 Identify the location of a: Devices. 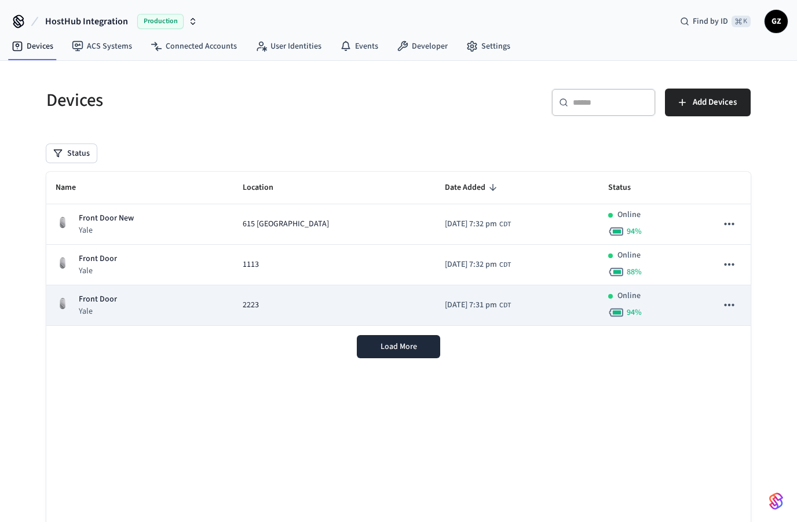
(32, 46).